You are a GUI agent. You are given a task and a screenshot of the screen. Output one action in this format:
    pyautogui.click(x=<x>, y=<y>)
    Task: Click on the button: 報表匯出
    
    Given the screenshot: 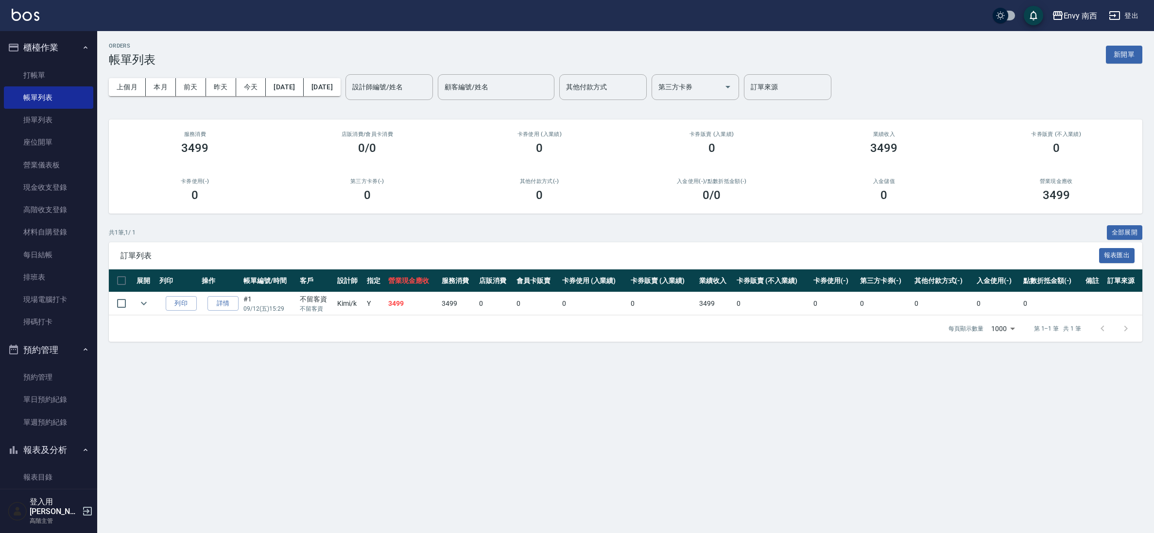 What is the action you would take?
    pyautogui.click(x=1117, y=255)
    